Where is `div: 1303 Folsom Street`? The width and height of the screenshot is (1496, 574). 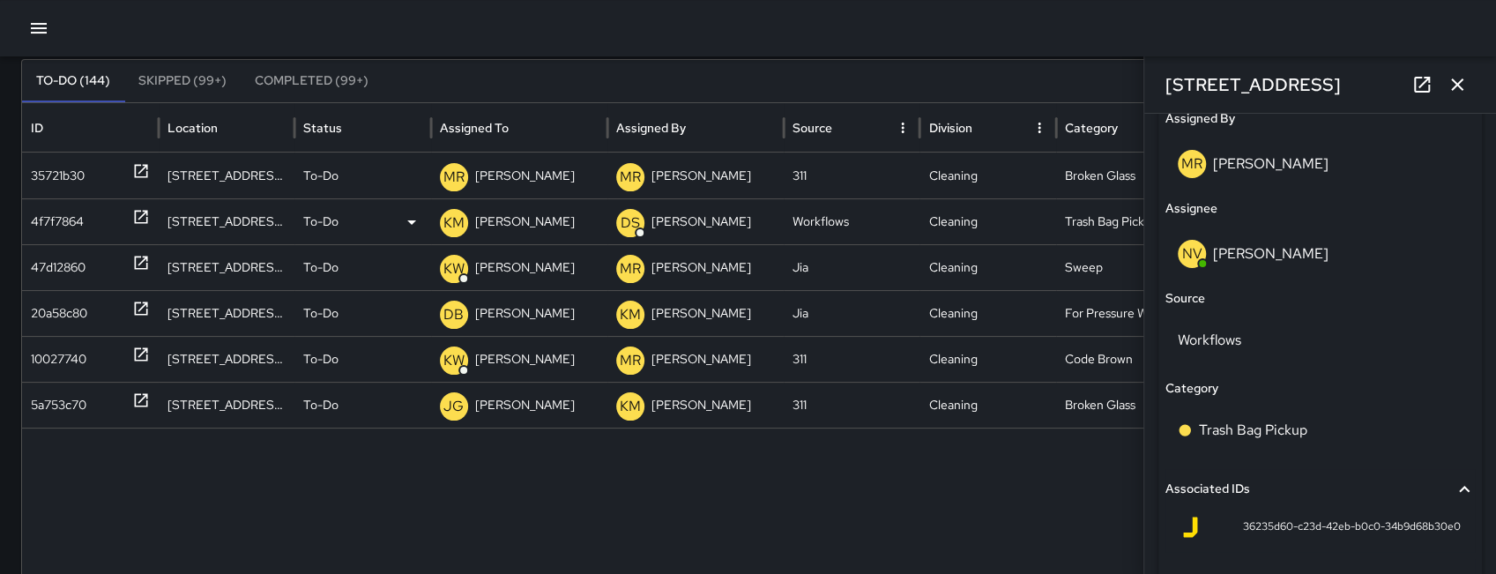
div: 1303 Folsom Street is located at coordinates (227, 221).